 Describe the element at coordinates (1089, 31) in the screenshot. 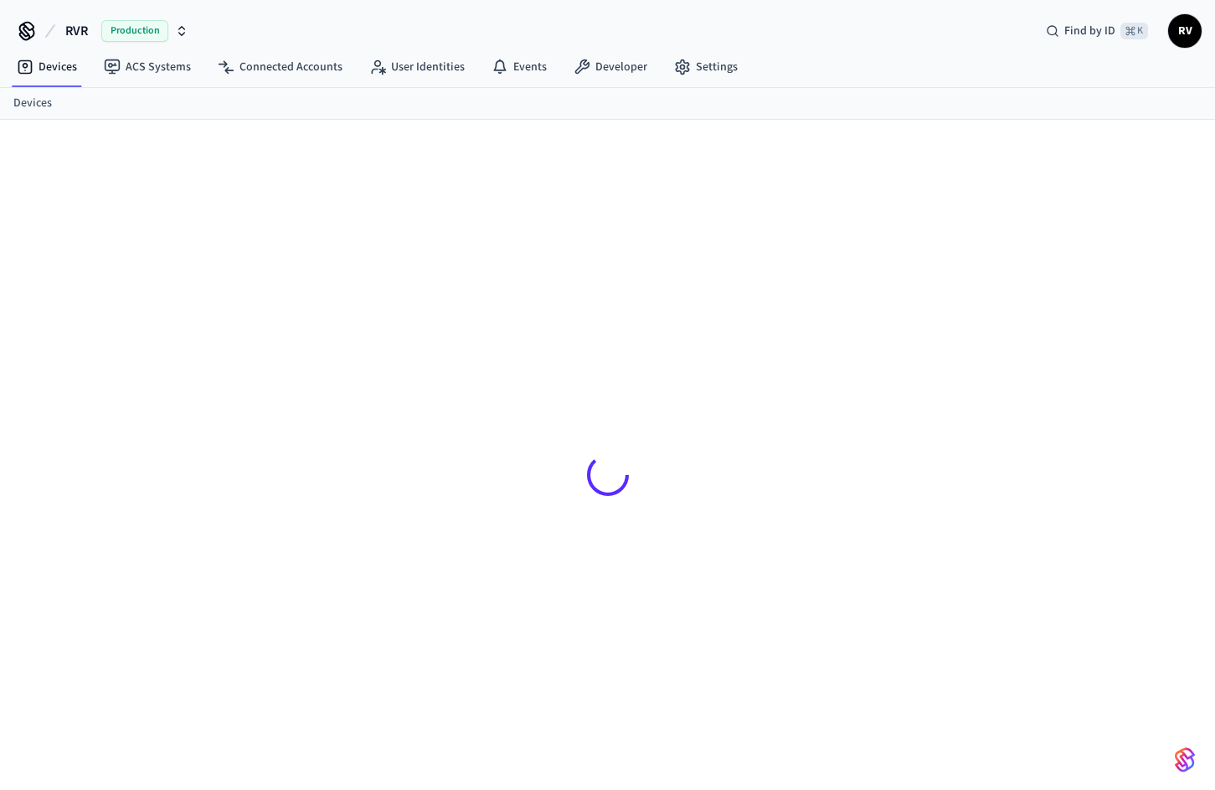

I see `span: Find by ID` at that location.